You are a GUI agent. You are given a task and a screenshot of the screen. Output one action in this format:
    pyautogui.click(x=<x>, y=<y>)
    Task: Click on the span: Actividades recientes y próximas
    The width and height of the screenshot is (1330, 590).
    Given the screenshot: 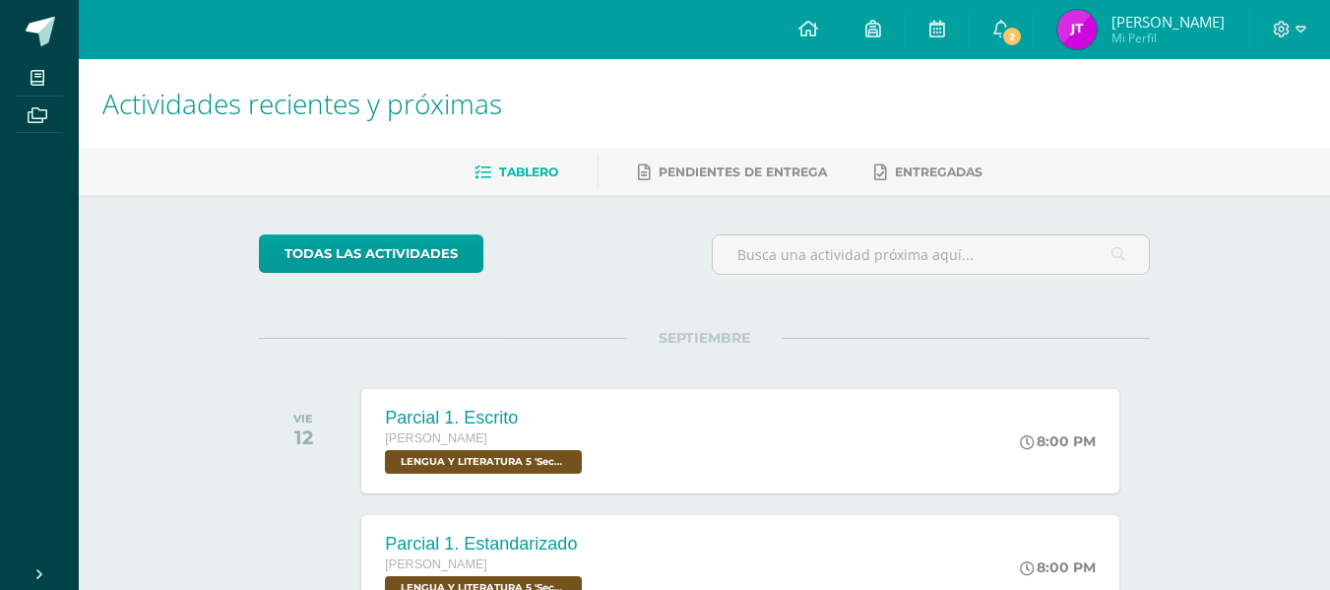 What is the action you would take?
    pyautogui.click(x=302, y=103)
    